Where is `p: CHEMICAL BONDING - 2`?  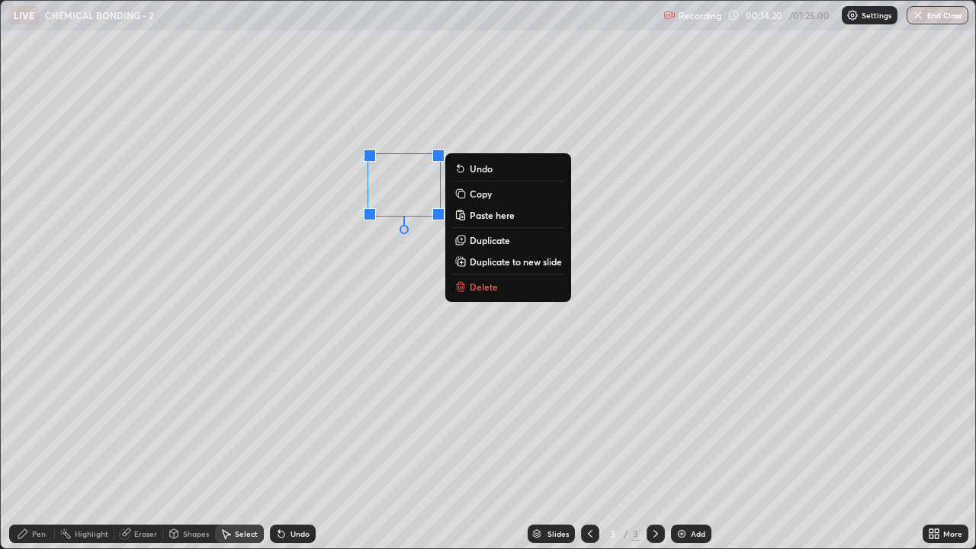
p: CHEMICAL BONDING - 2 is located at coordinates (99, 15).